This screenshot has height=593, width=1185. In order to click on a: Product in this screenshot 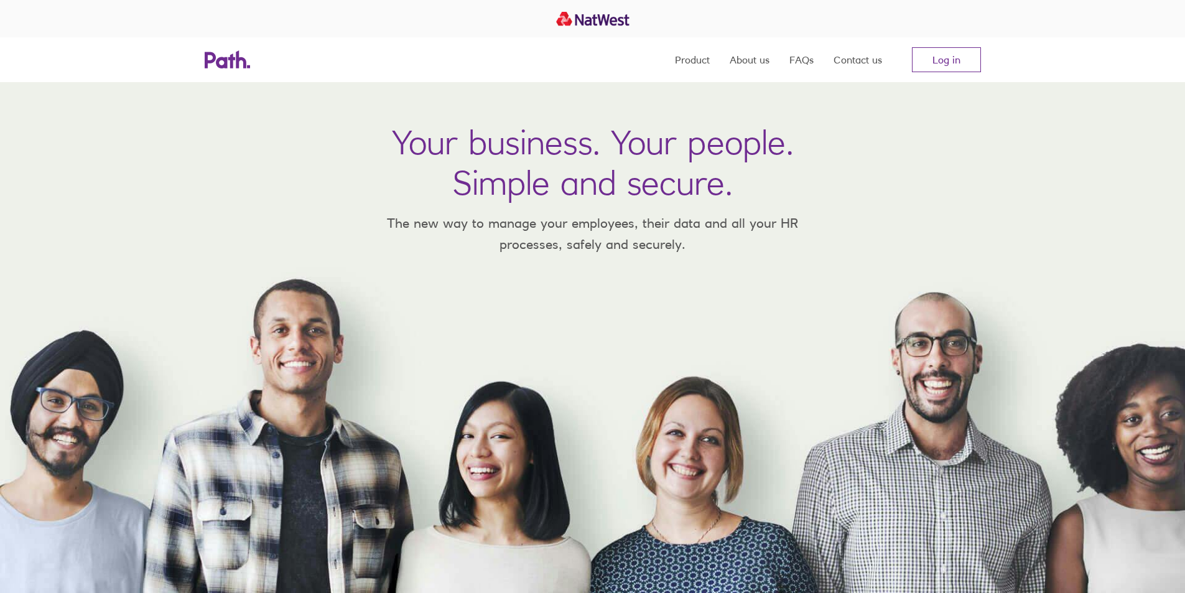, I will do `click(692, 60)`.